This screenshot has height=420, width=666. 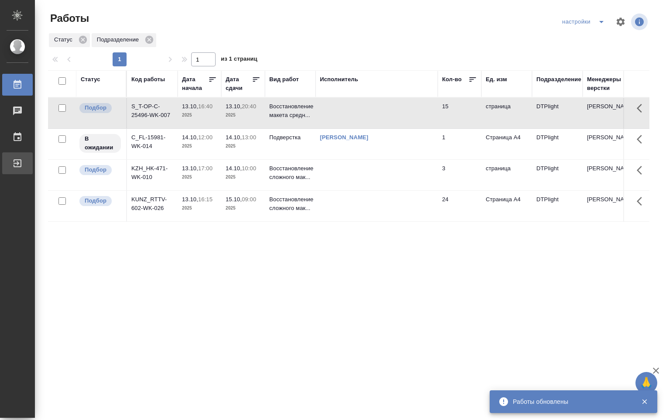 What do you see at coordinates (152, 175) in the screenshot?
I see `td: KZH_HK-471-WK-010` at bounding box center [152, 175].